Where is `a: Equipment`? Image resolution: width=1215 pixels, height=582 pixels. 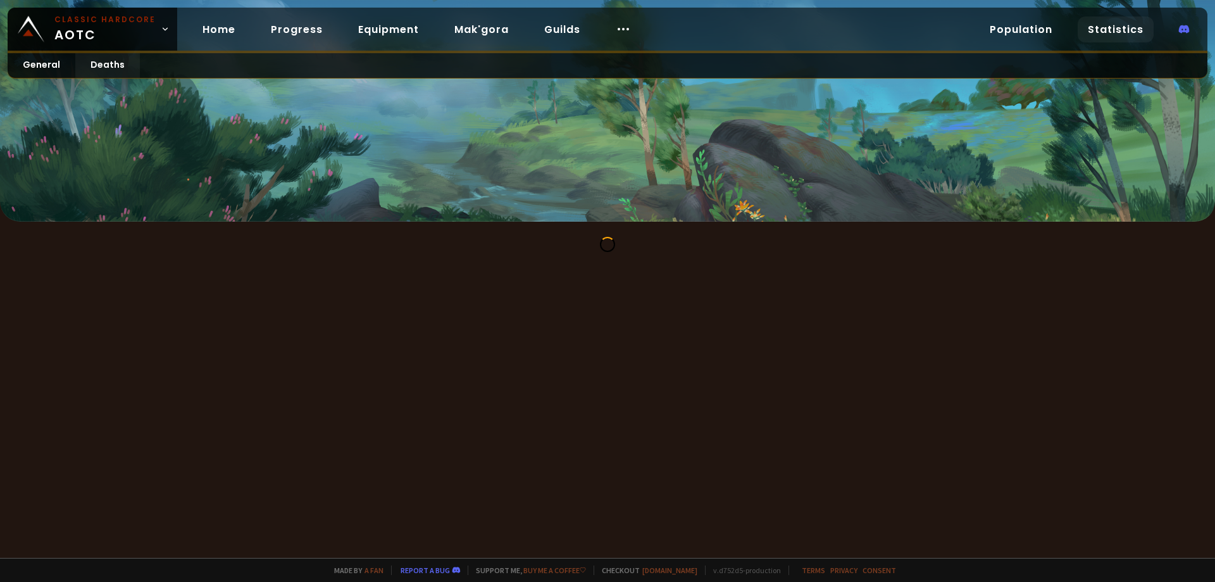
a: Equipment is located at coordinates (389, 29).